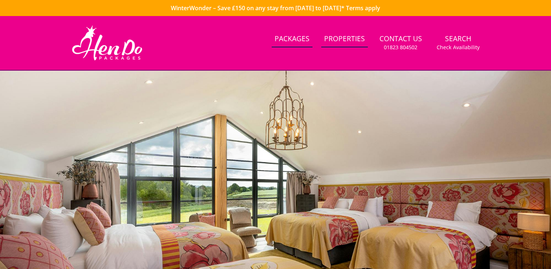  I want to click on a: Contact Us01823 804502, so click(401, 43).